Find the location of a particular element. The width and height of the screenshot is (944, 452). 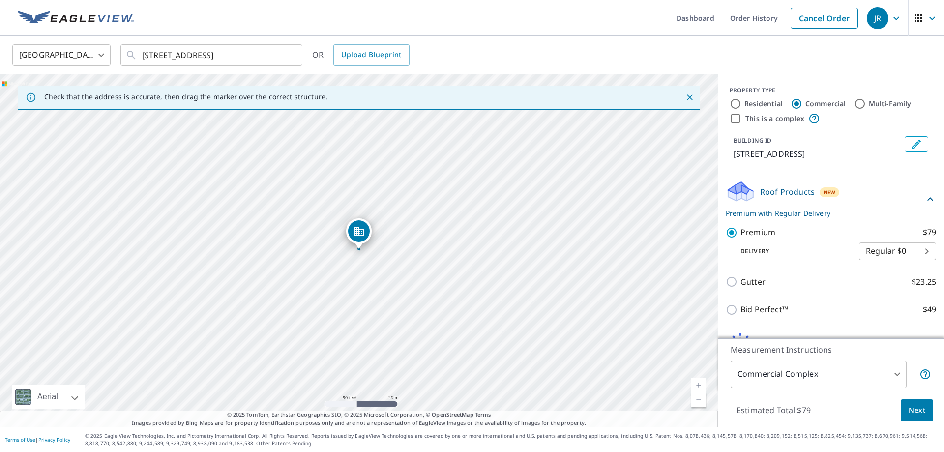

p: BUILDING ID is located at coordinates (752, 140).